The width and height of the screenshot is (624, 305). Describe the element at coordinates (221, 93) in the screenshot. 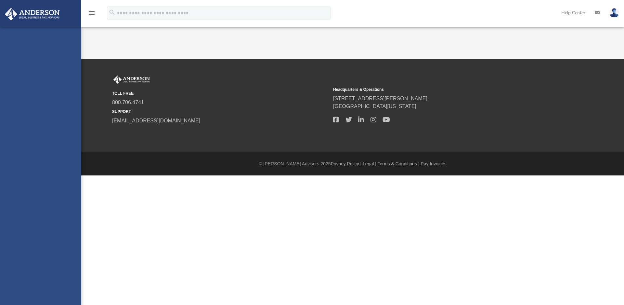

I see `small: TOLL FREE` at that location.